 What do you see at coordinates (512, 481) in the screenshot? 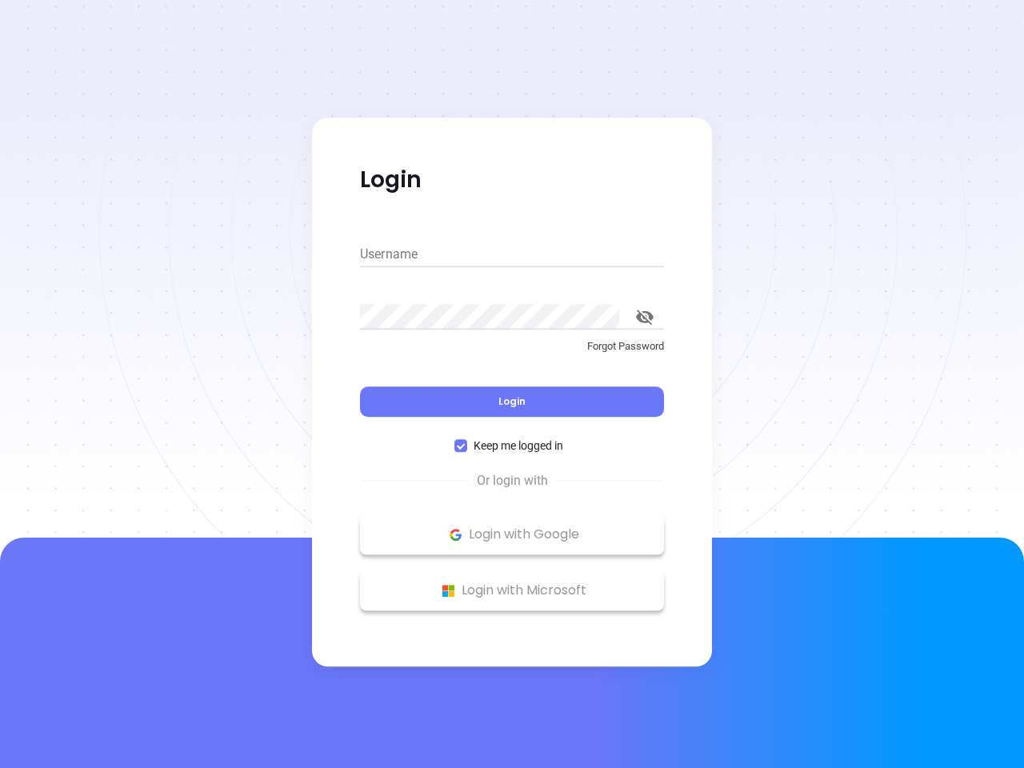
I see `span: Or login with` at bounding box center [512, 481].